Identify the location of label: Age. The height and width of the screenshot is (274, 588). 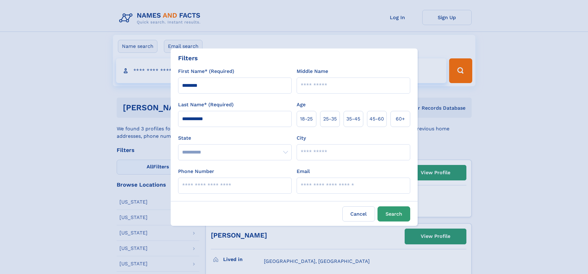
(301, 105).